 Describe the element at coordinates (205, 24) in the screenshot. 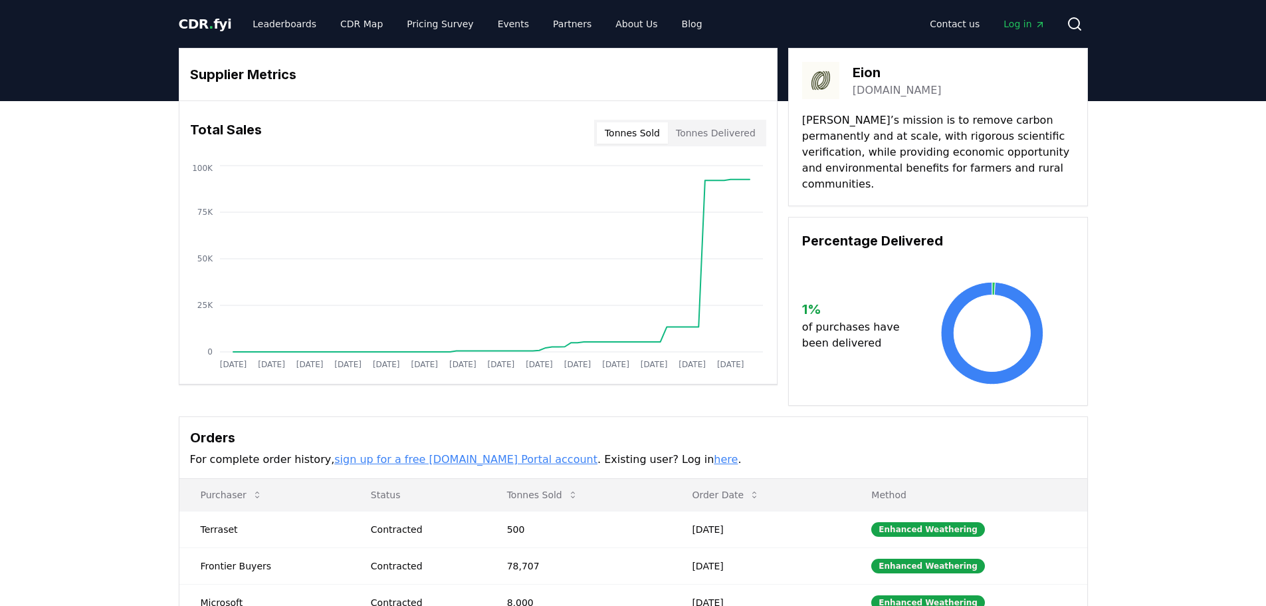

I see `a: CDR.fyi` at that location.